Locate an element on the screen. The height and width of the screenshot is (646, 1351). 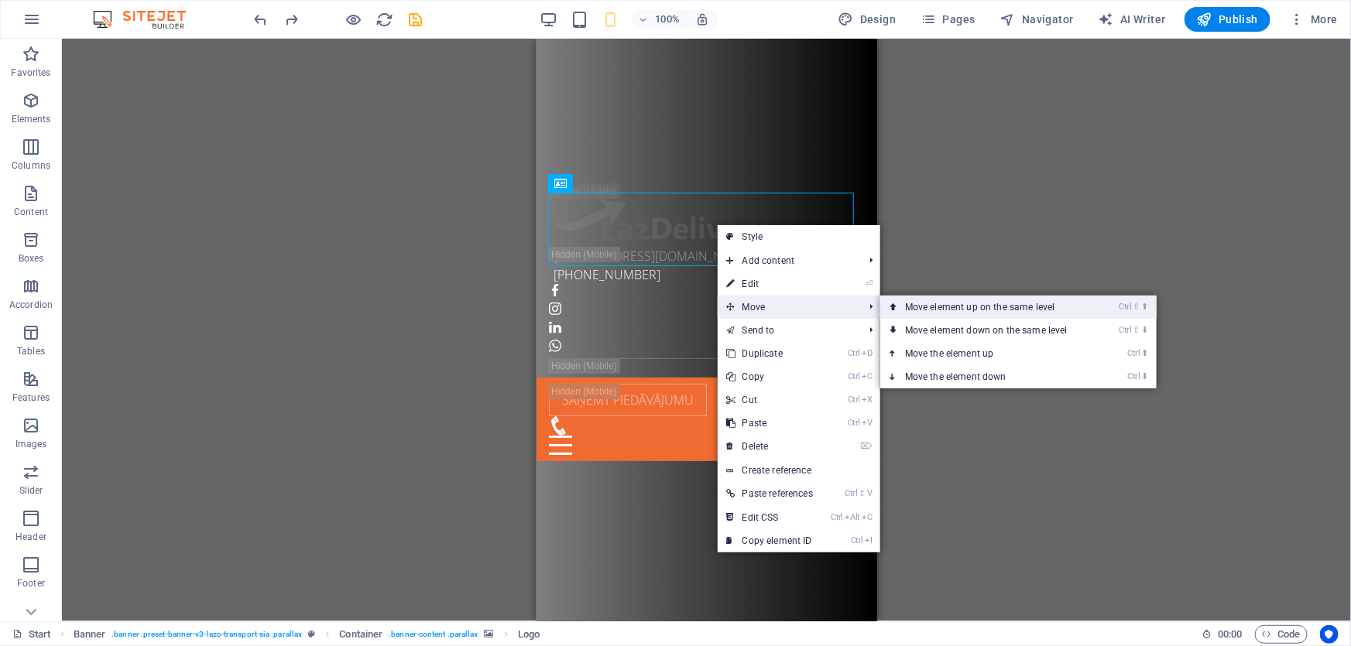
a: CtrlAltCEdit CSS is located at coordinates (770, 518).